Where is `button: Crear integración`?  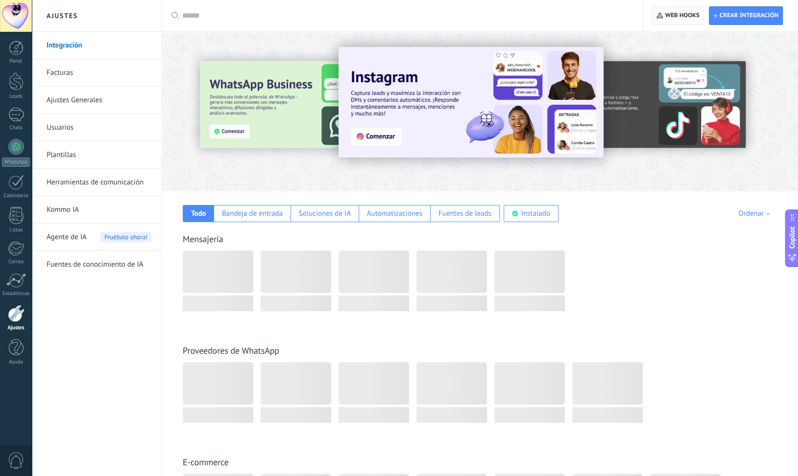
button: Crear integración is located at coordinates (745, 16).